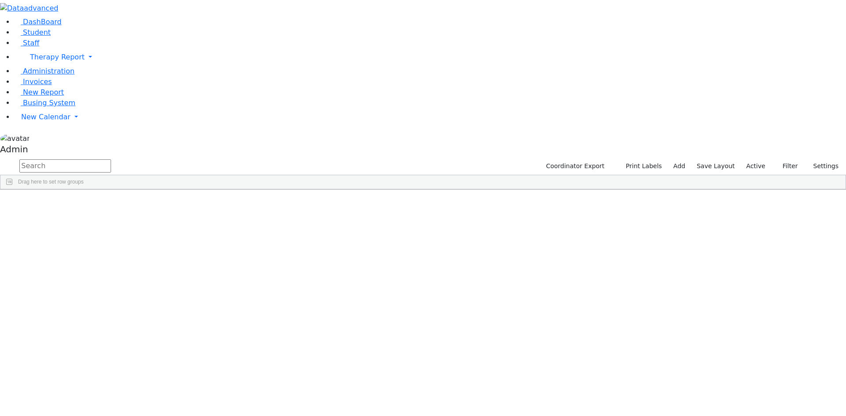  Describe the element at coordinates (43, 92) in the screenshot. I see `span: New Report` at that location.